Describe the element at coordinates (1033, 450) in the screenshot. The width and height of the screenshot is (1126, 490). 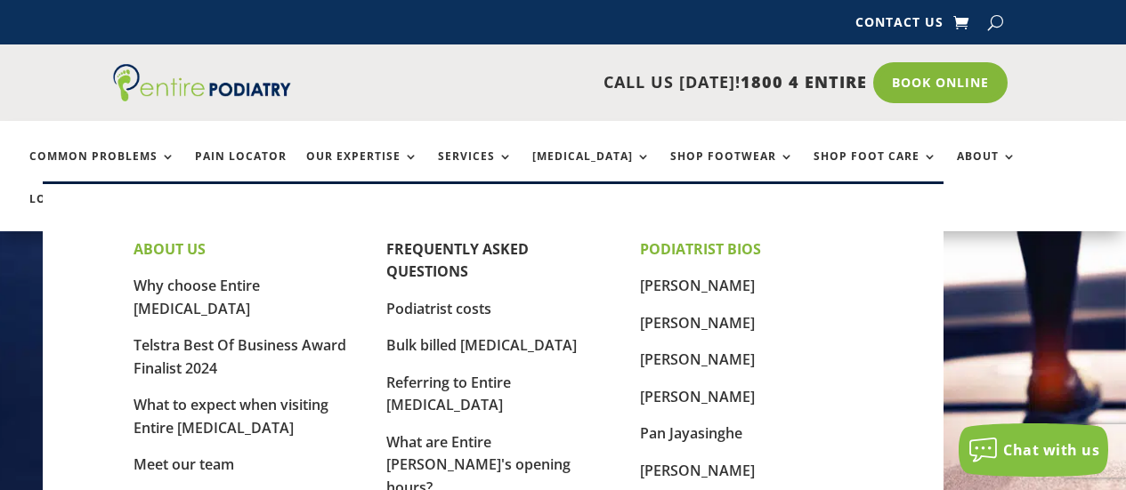
I see `button: Chat with us` at that location.